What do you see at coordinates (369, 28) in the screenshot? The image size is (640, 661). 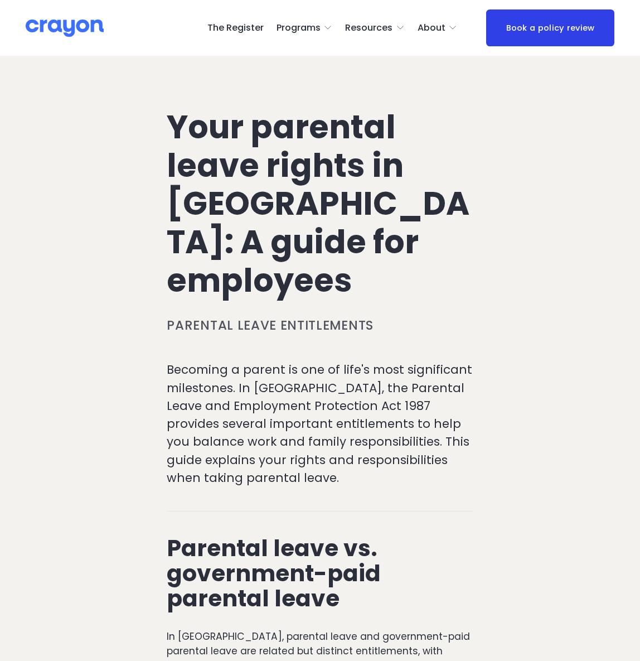 I see `span: Resources` at bounding box center [369, 28].